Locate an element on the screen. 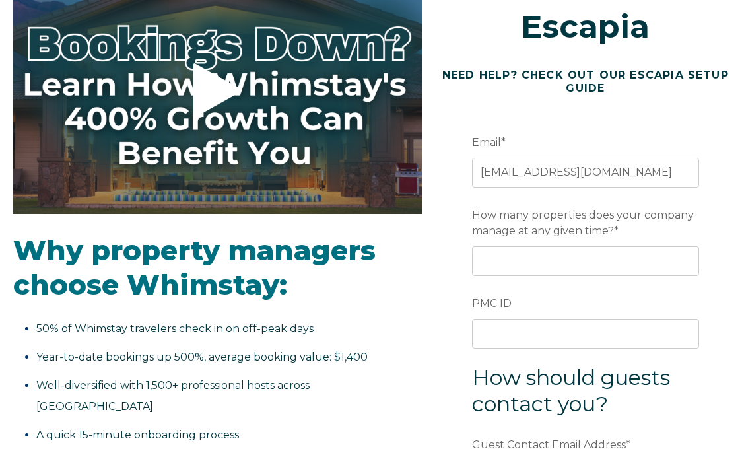 This screenshot has height=453, width=742. span: Email is located at coordinates (486, 142).